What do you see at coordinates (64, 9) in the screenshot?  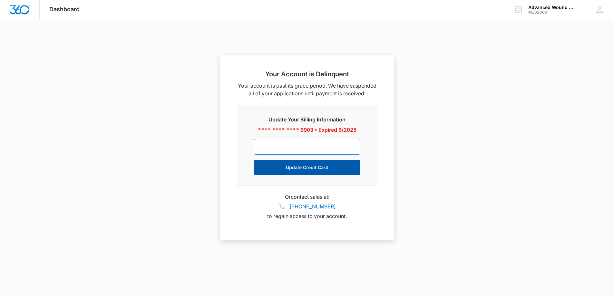 I see `span: Dashboard` at bounding box center [64, 9].